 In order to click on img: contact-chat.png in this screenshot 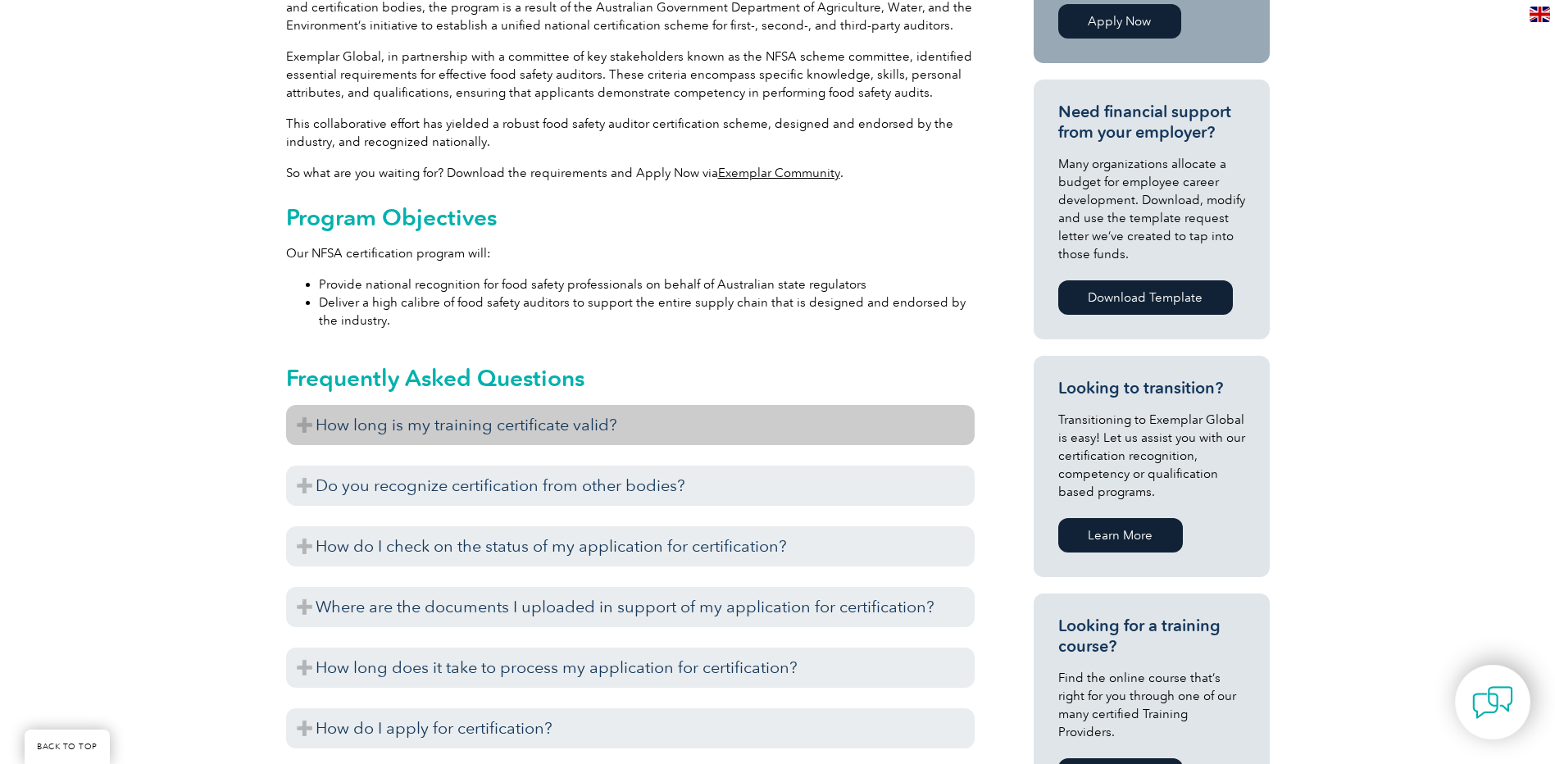, I will do `click(1493, 703)`.